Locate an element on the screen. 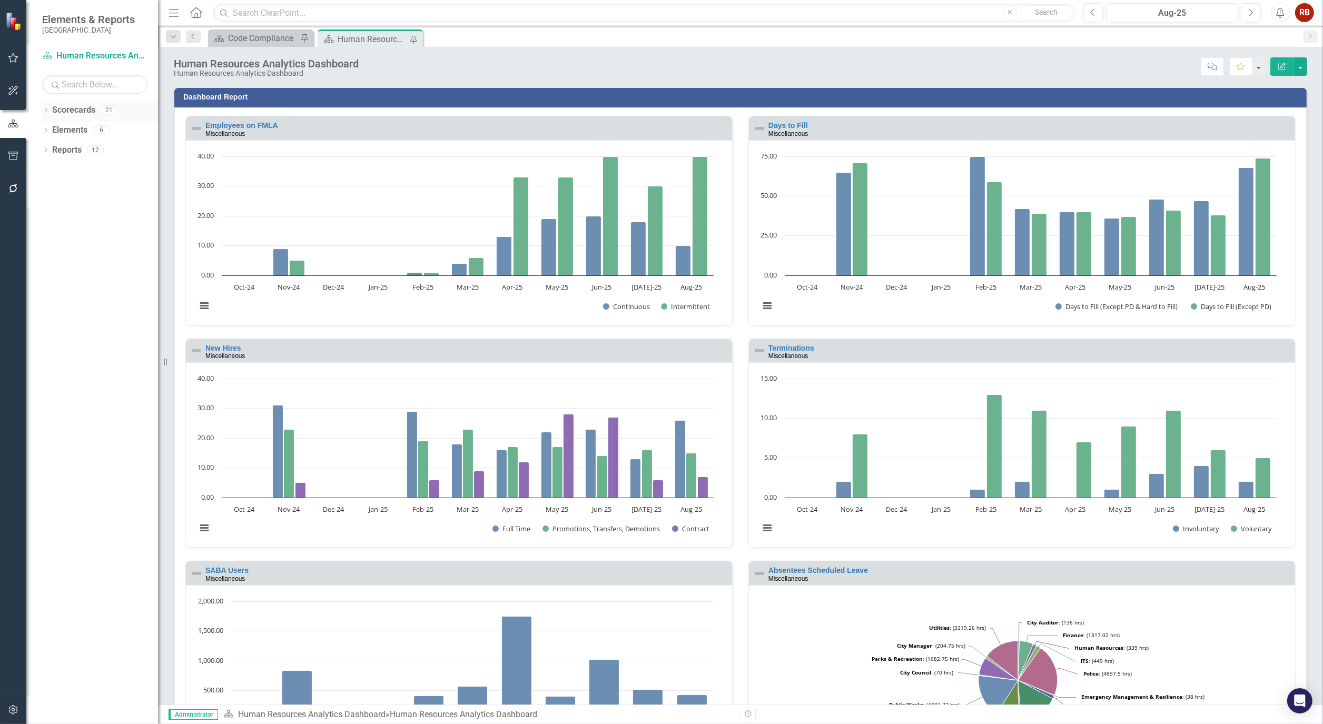  path: Apr-25, 12. Contract. is located at coordinates (524, 480).